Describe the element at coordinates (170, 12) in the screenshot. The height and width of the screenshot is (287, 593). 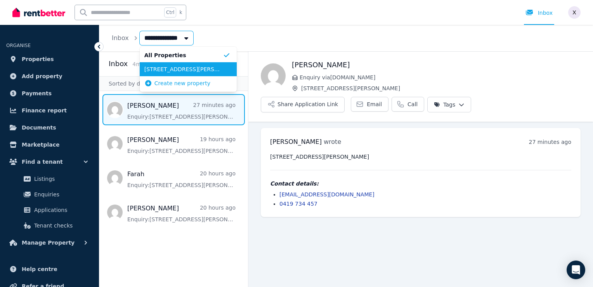
I see `span: Ctrl` at that location.